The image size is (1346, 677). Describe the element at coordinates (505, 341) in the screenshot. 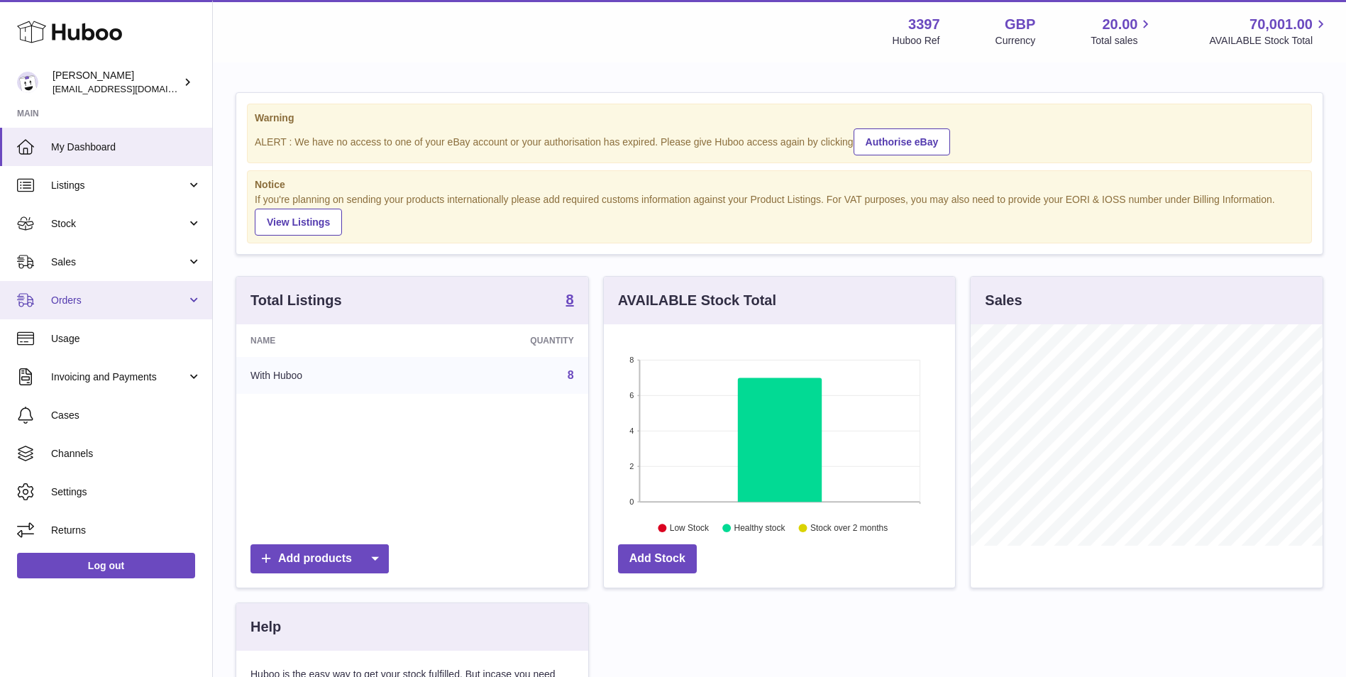

I see `th: Quantity` at that location.